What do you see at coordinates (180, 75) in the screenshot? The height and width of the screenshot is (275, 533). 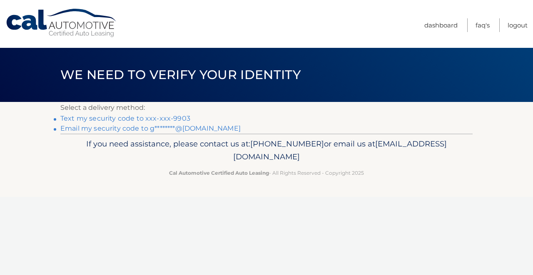 I see `span: We need to verify your identity` at bounding box center [180, 75].